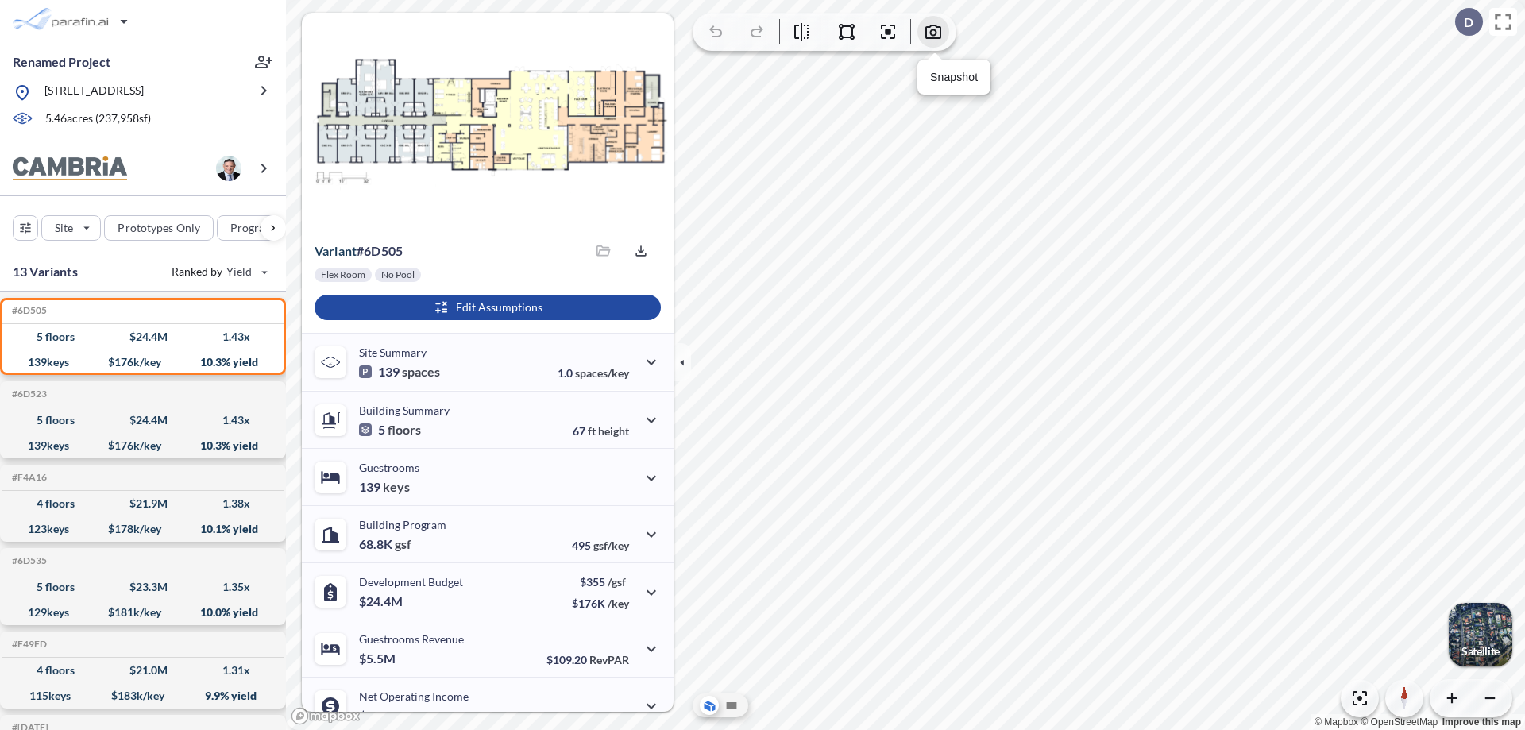 The height and width of the screenshot is (730, 1525). I want to click on span: spaces/key, so click(602, 373).